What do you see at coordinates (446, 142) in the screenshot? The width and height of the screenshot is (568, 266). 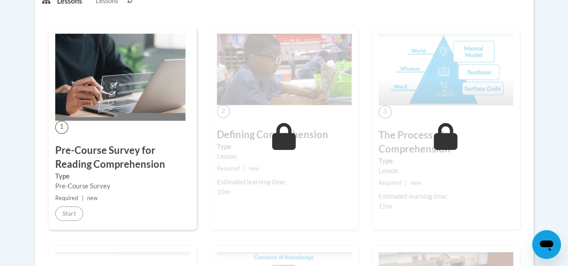 I see `h3: The Process of Comprehension` at bounding box center [446, 142].